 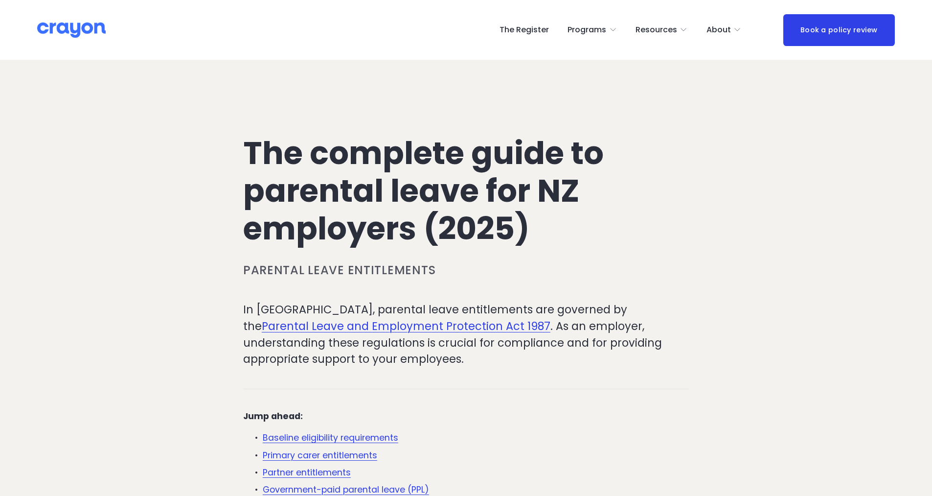 What do you see at coordinates (656, 30) in the screenshot?
I see `span: Resources` at bounding box center [656, 30].